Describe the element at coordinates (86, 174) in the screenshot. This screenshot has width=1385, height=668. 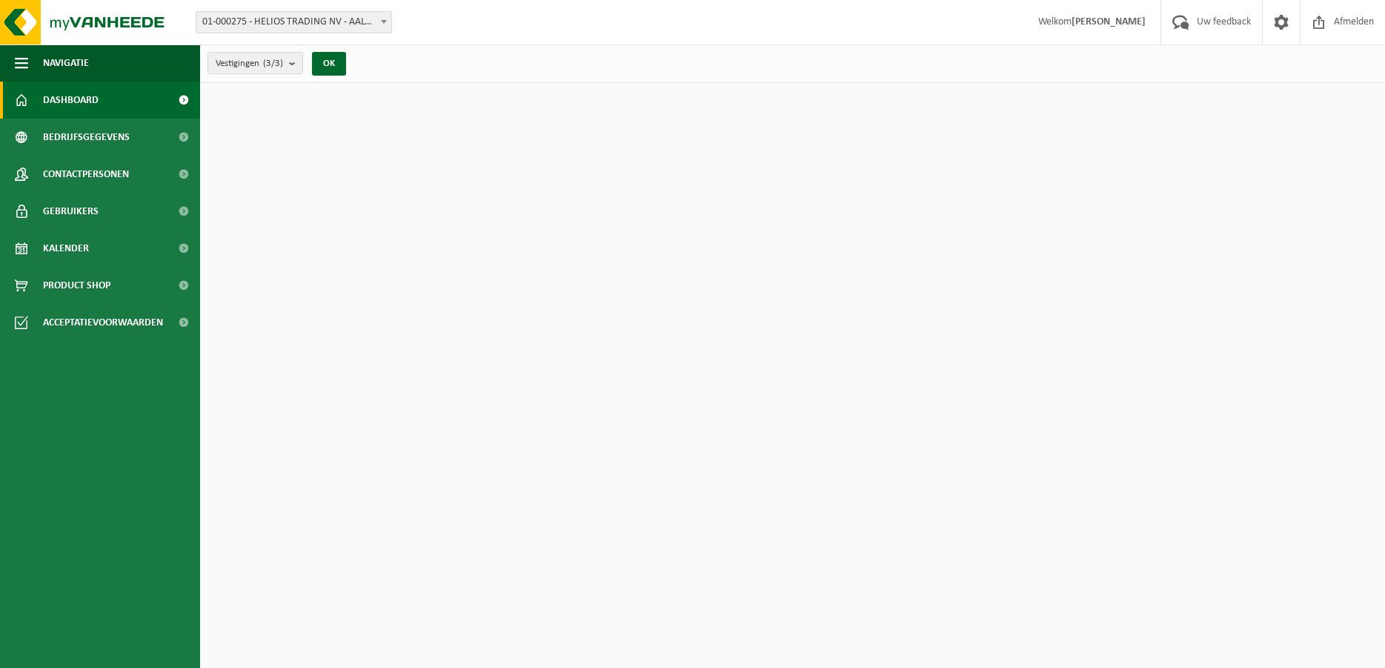
I see `span: Contactpersonen` at that location.